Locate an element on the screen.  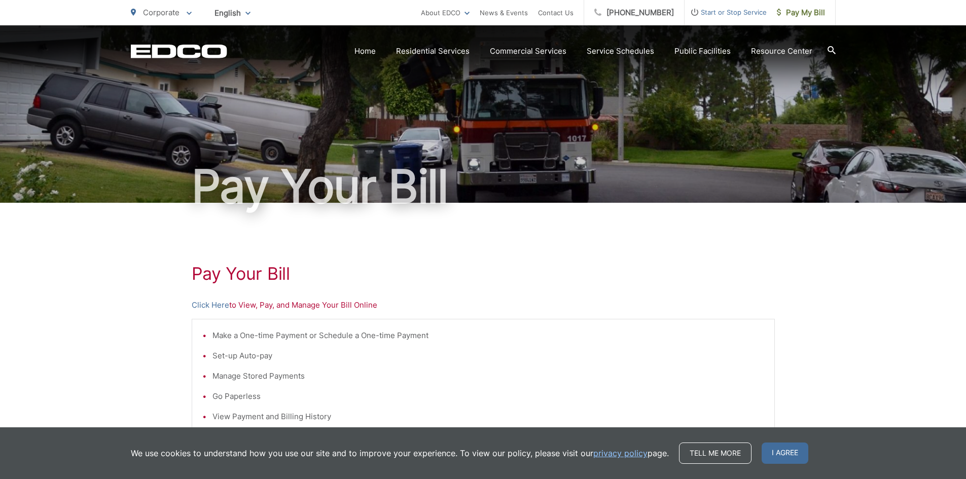
li: Set-up Auto-pay is located at coordinates (488, 356).